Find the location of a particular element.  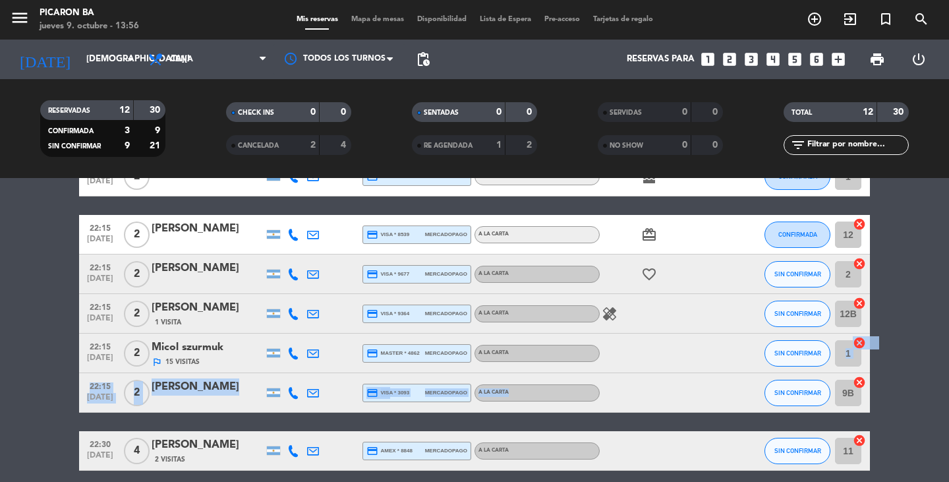

span: TOTAL is located at coordinates (801, 113).